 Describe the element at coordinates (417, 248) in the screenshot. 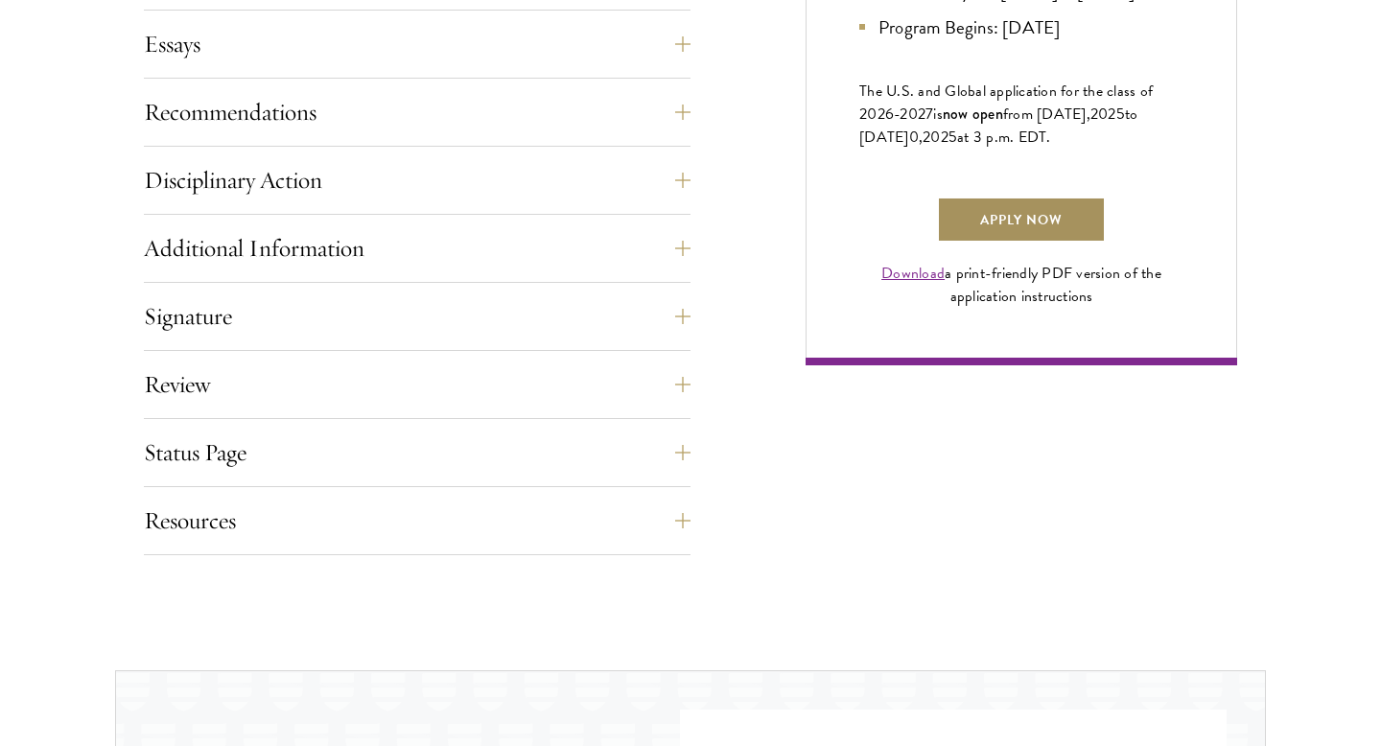

I see `button: Additional Information` at that location.